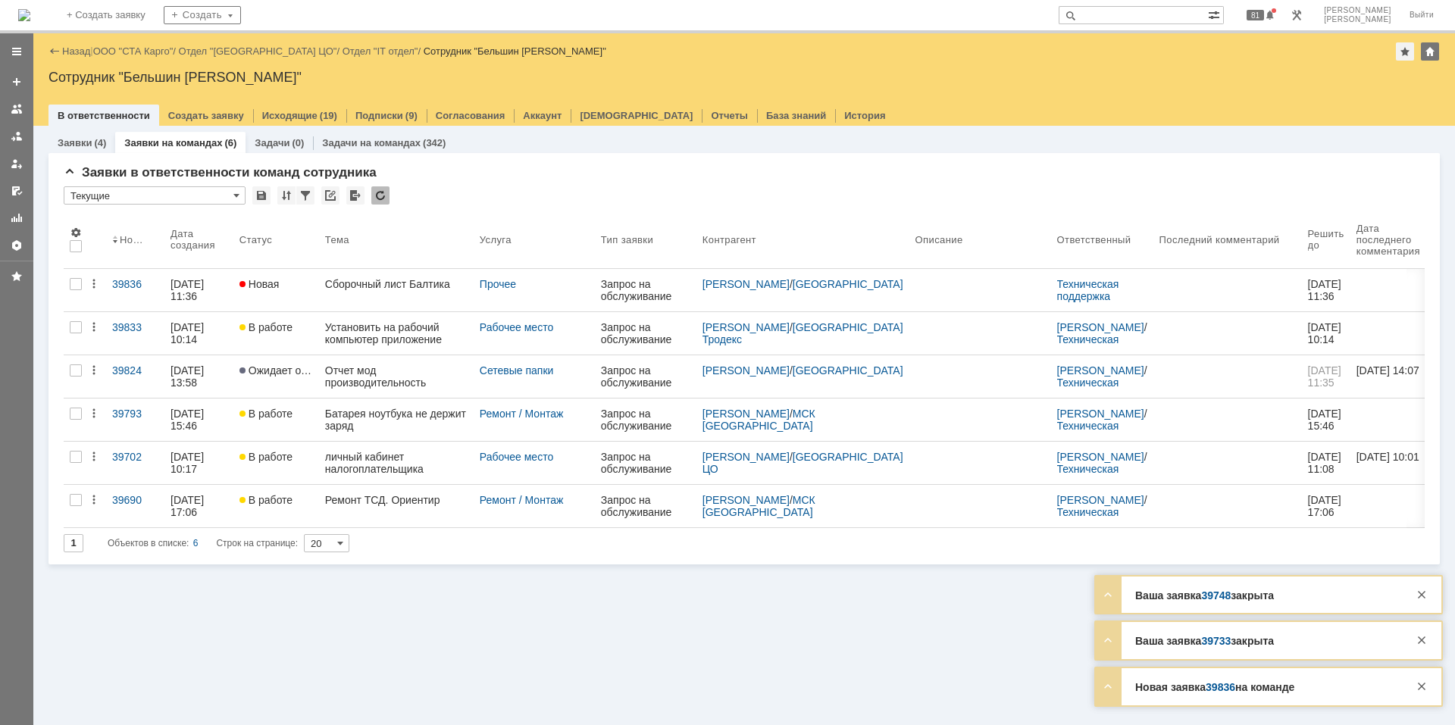 The width and height of the screenshot is (1455, 725). Describe the element at coordinates (542, 115) in the screenshot. I see `a: Аккаунт` at that location.